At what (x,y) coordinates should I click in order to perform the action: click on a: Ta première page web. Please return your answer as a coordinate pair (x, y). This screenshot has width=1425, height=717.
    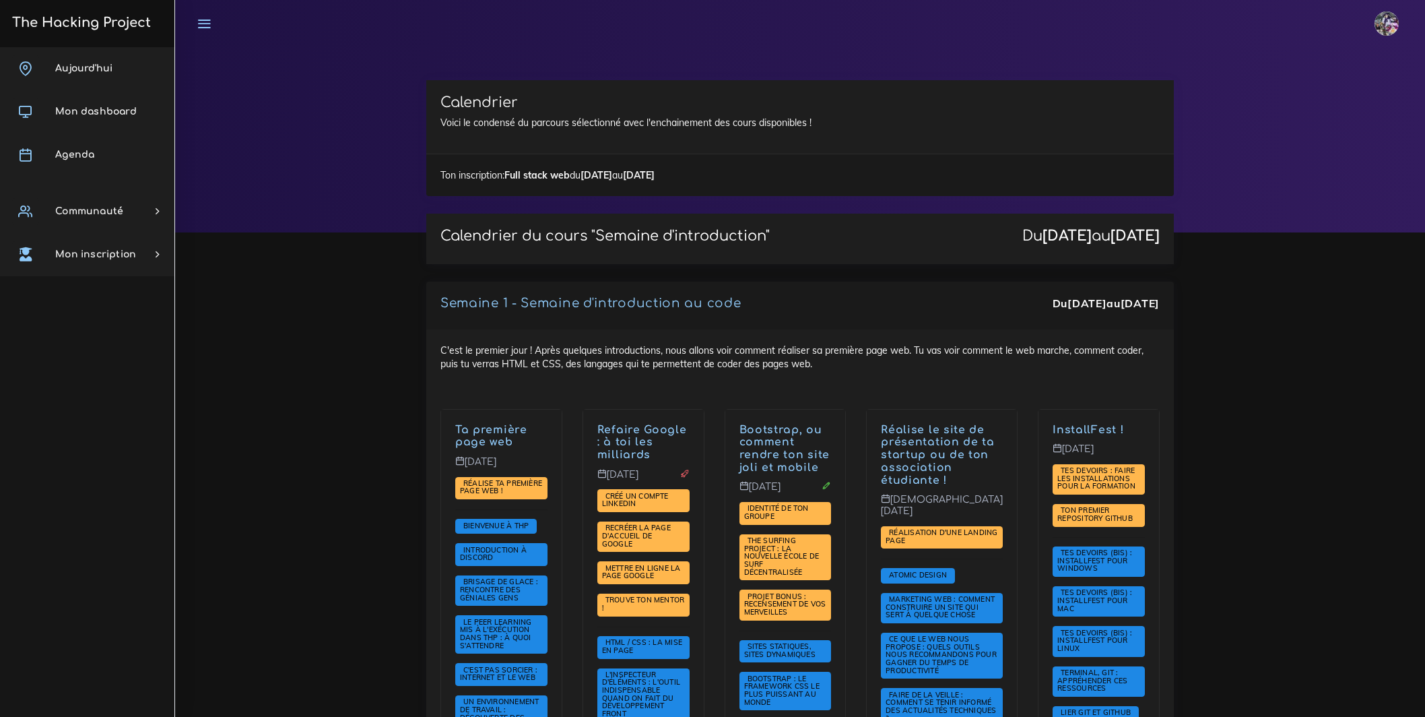
    Looking at the image, I should click on (491, 436).